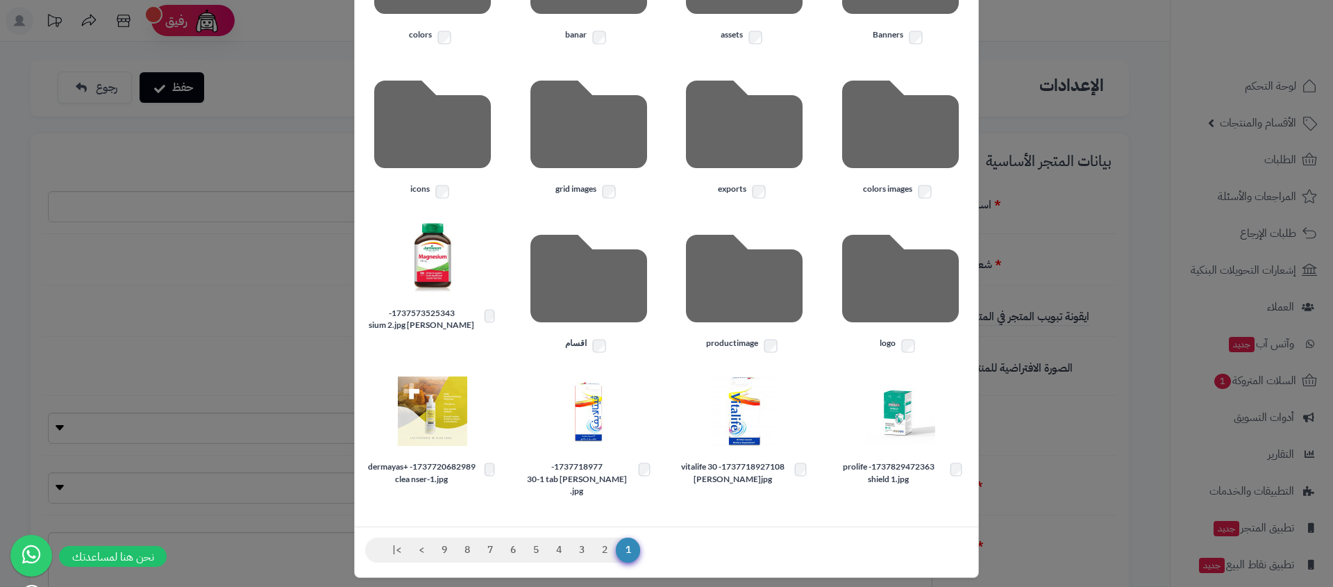  Describe the element at coordinates (900, 346) in the screenshot. I see `label: logo` at that location.